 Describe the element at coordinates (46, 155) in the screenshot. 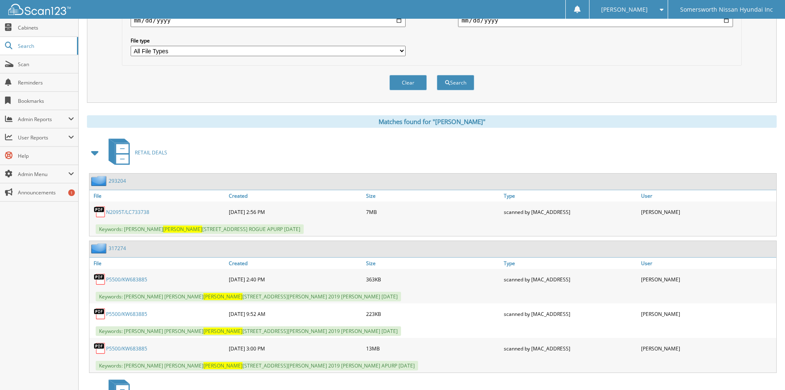

I see `span: Help` at that location.